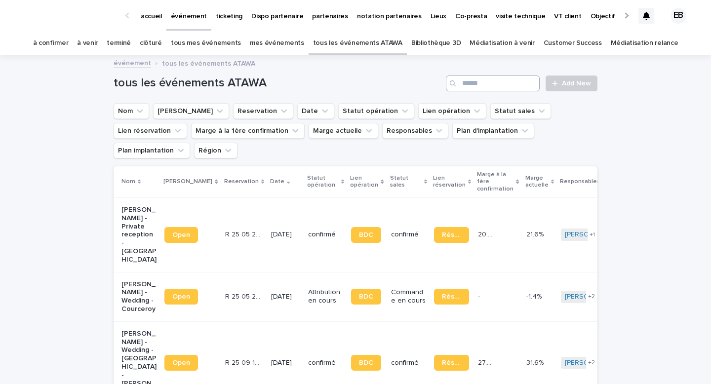 The image size is (711, 384). Describe the element at coordinates (535, 296) in the screenshot. I see `p: -1.4%` at that location.